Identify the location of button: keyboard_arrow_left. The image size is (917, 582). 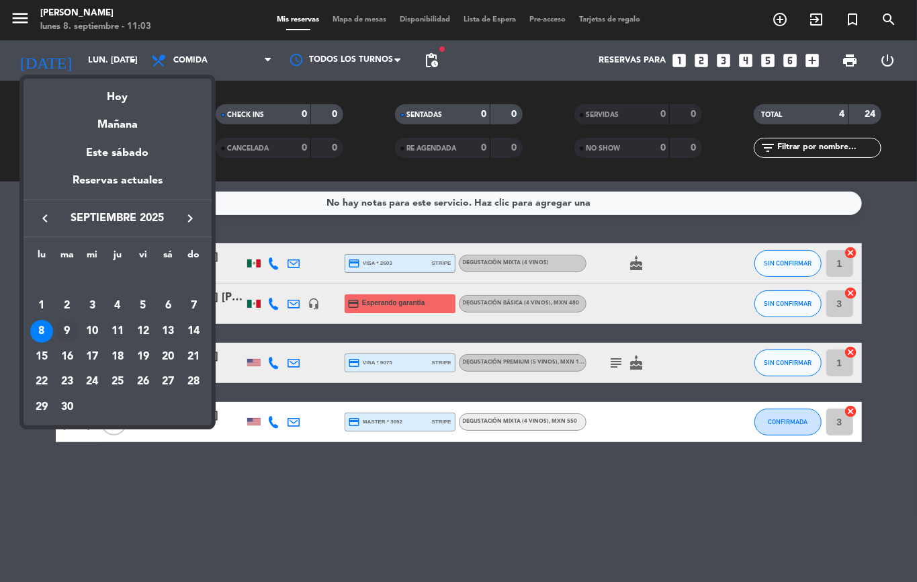
(45, 218).